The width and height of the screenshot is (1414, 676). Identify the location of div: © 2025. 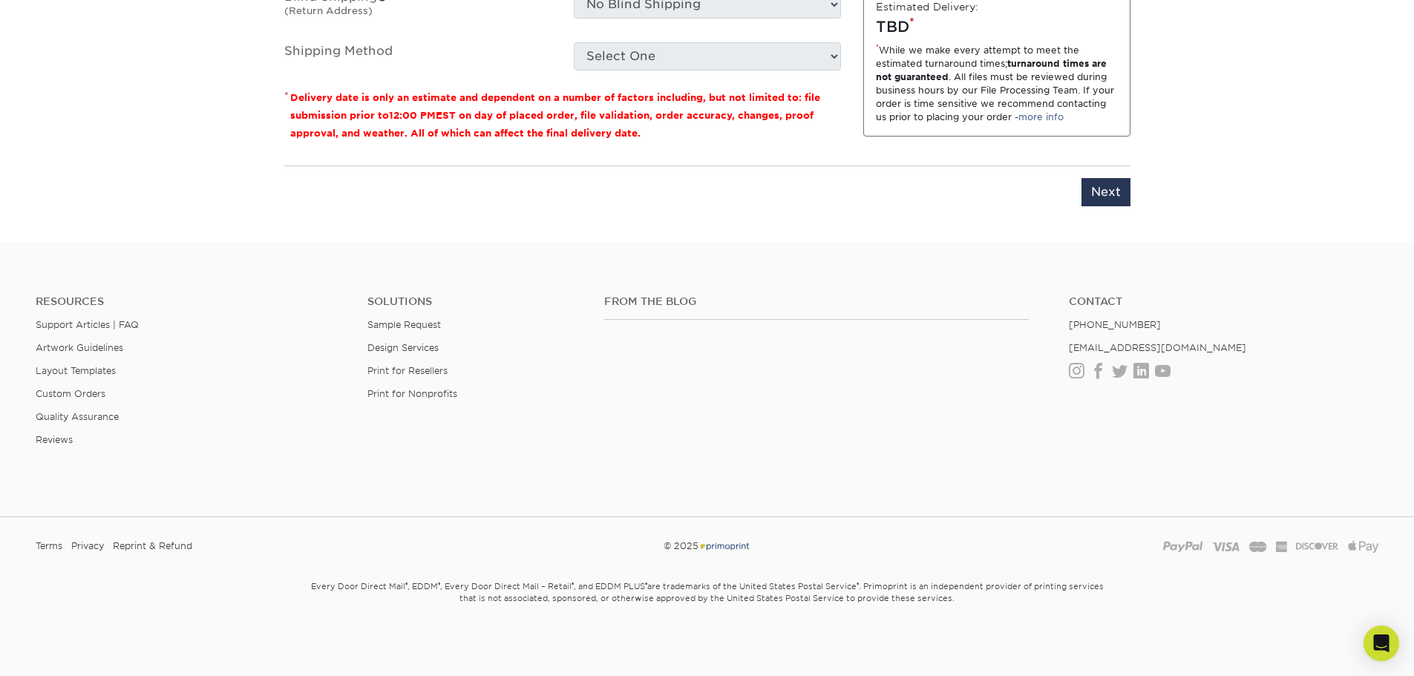
(707, 546).